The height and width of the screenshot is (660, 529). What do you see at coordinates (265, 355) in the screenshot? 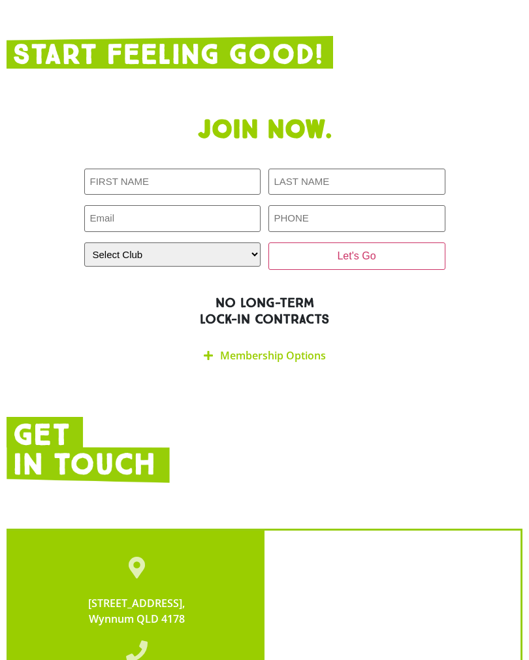
I see `div: Membership Options` at bounding box center [265, 355].